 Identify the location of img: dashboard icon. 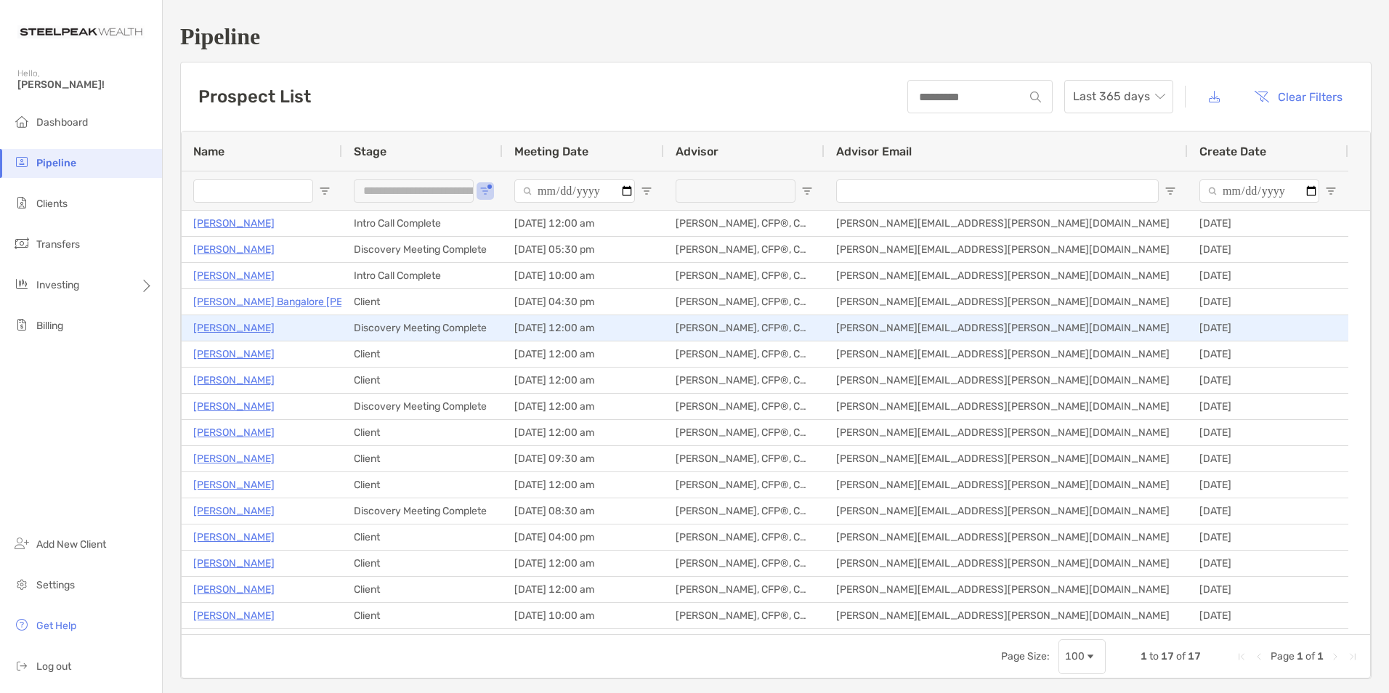
(22, 121).